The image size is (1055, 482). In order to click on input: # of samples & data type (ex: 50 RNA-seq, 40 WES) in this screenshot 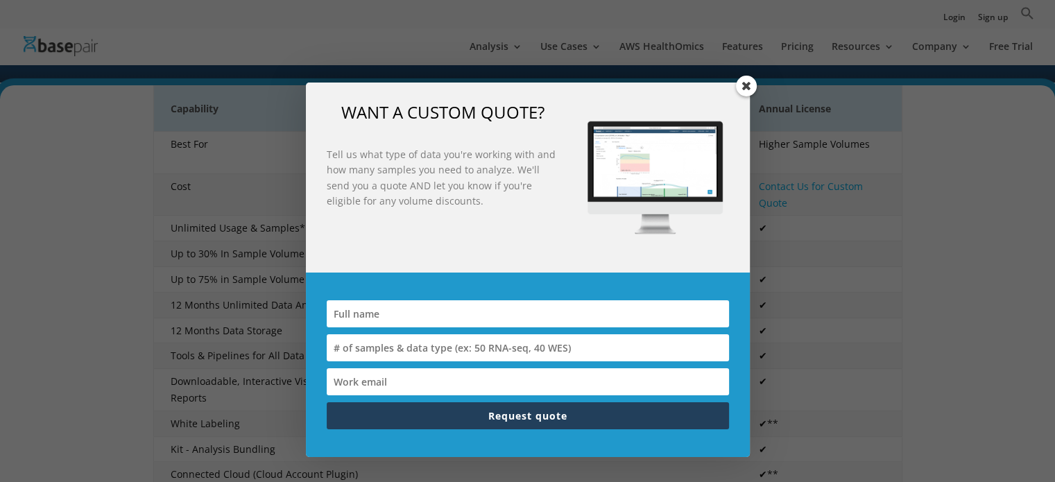, I will do `click(528, 348)`.